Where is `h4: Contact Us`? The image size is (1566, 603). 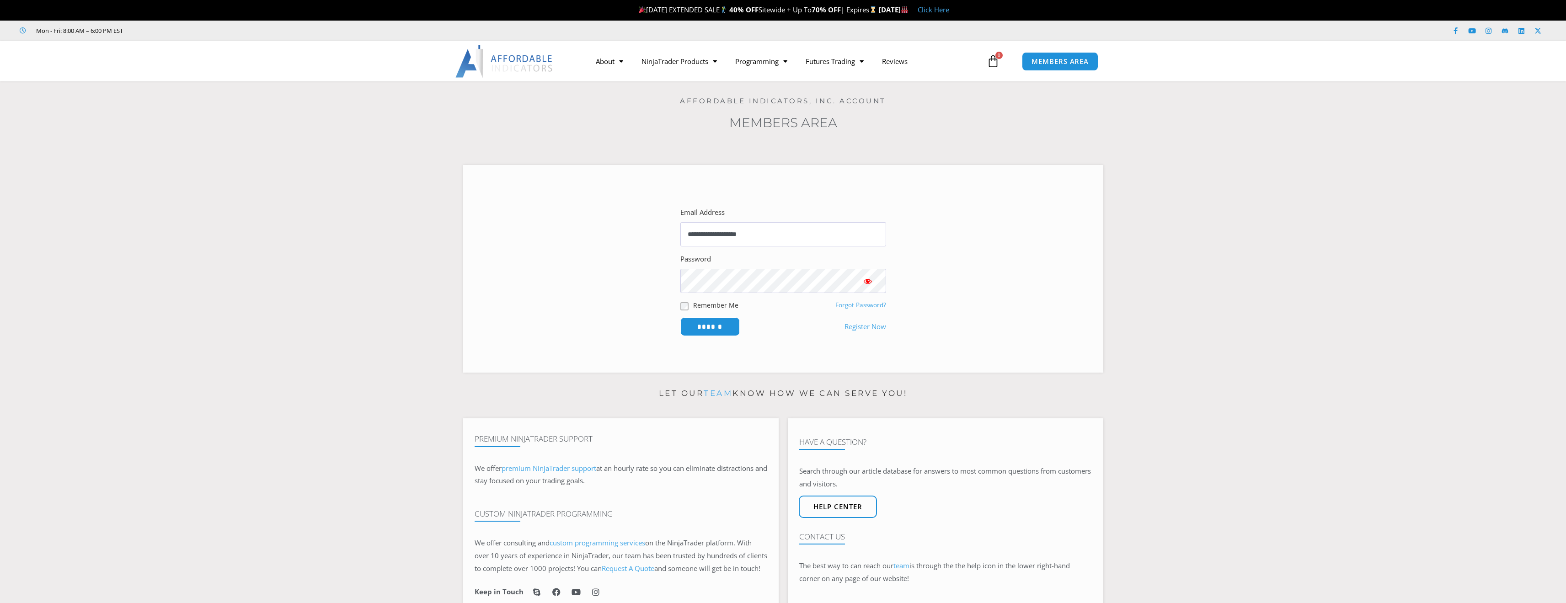
h4: Contact Us is located at coordinates (946, 537).